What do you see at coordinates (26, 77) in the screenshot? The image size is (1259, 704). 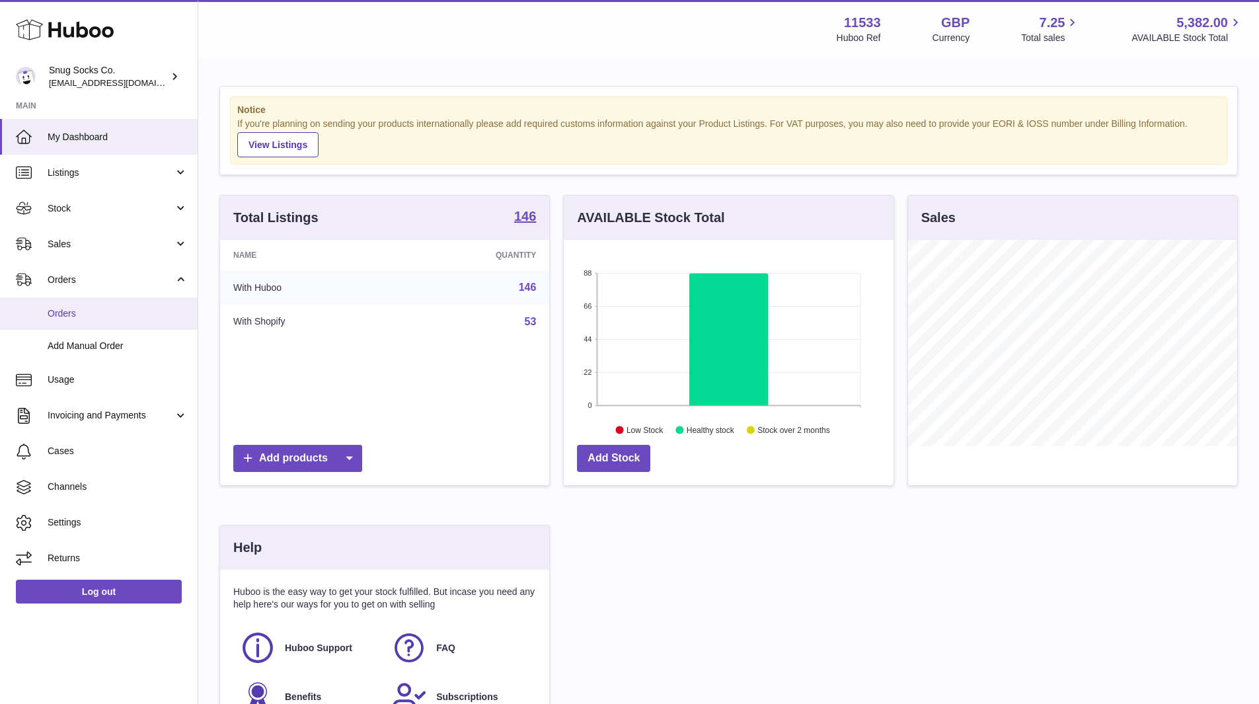 I see `img: info@snugsocks.co.uk` at bounding box center [26, 77].